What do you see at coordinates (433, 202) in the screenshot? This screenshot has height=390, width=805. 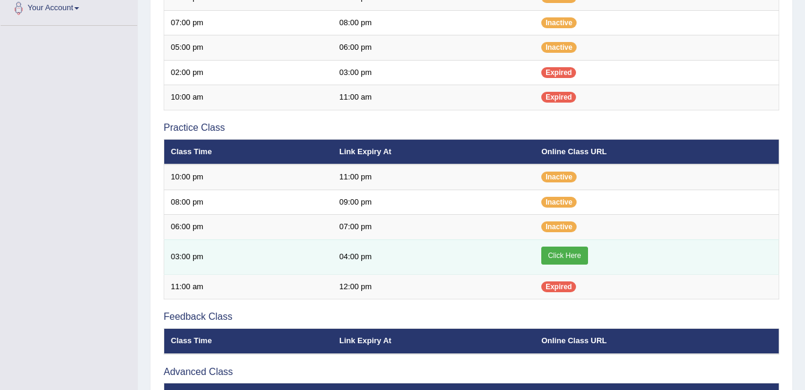 I see `td: 09:00 pm` at bounding box center [433, 202].